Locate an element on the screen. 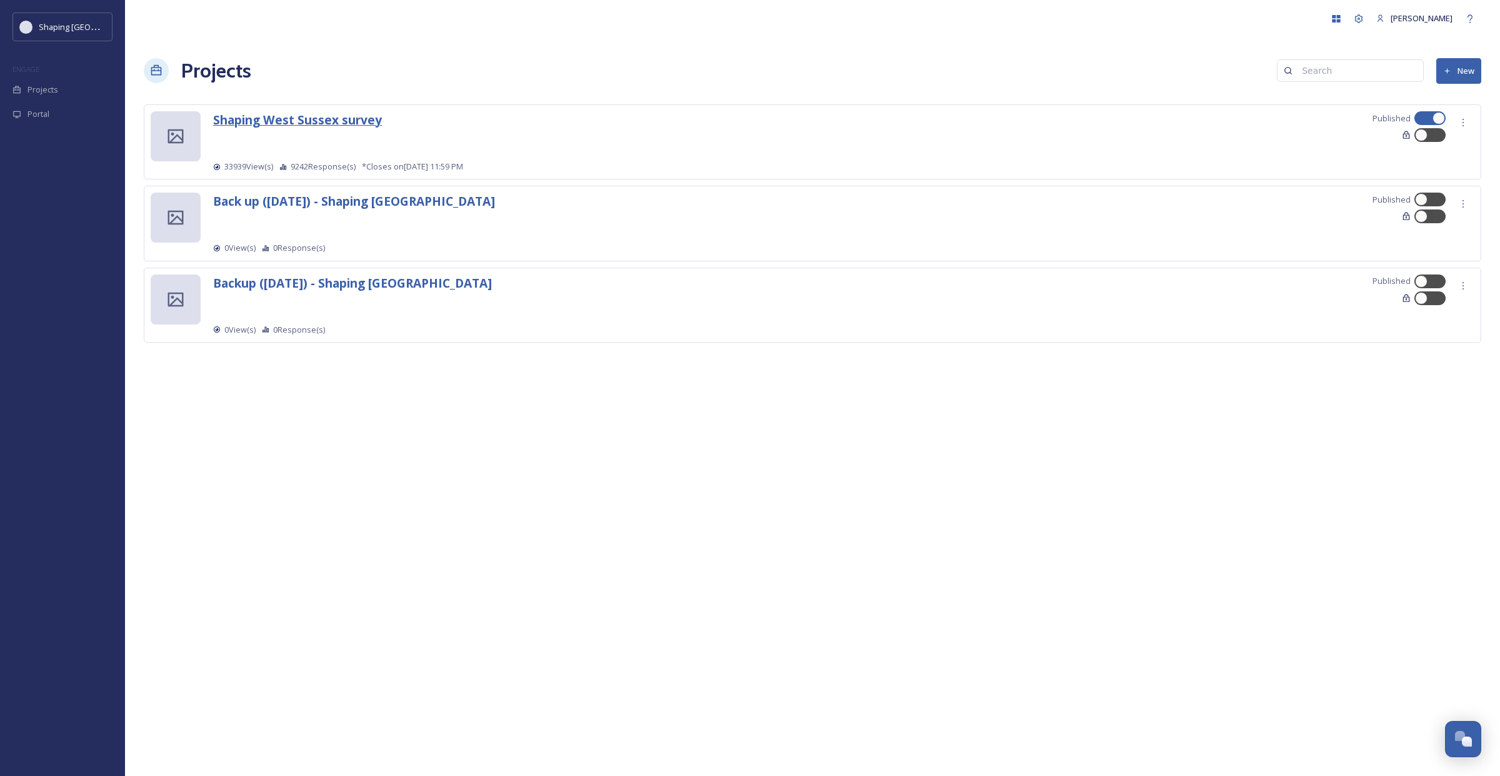 Image resolution: width=1500 pixels, height=776 pixels. span: 9242 Response(s) is located at coordinates (323, 166).